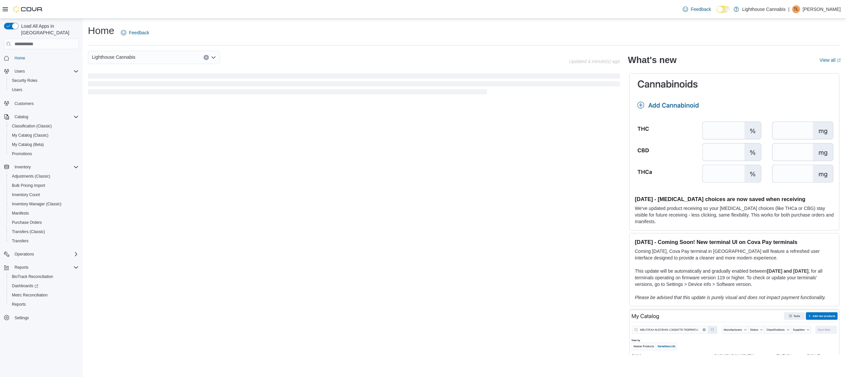  What do you see at coordinates (830, 60) in the screenshot?
I see `a: View allExternal link` at bounding box center [830, 60].